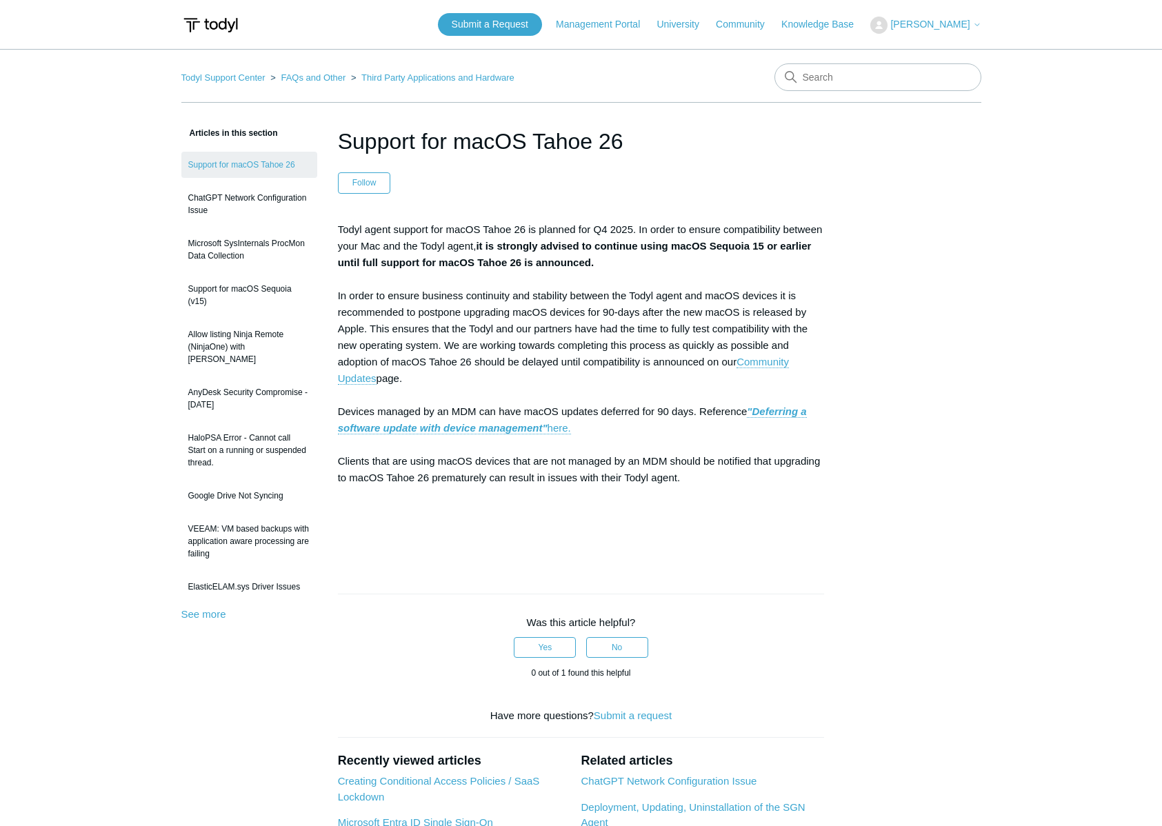 This screenshot has width=1162, height=826. What do you see at coordinates (581, 622) in the screenshot?
I see `span: Was this article helpful?` at bounding box center [581, 622].